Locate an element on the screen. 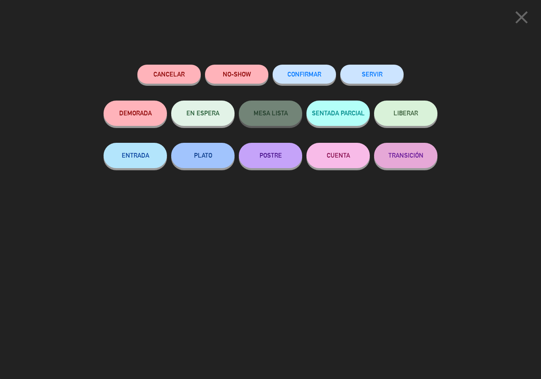 This screenshot has height=379, width=541. button: MESA LISTA is located at coordinates (271, 113).